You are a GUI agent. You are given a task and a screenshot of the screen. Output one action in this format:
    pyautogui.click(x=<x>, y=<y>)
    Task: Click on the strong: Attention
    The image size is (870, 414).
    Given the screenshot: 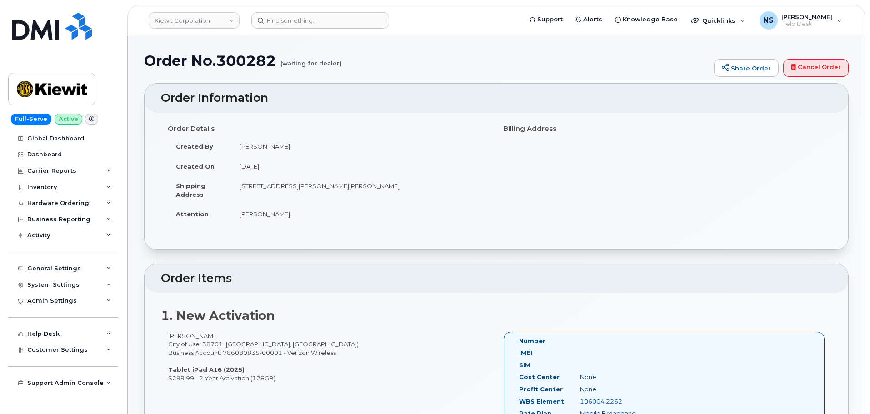 What is the action you would take?
    pyautogui.click(x=192, y=214)
    